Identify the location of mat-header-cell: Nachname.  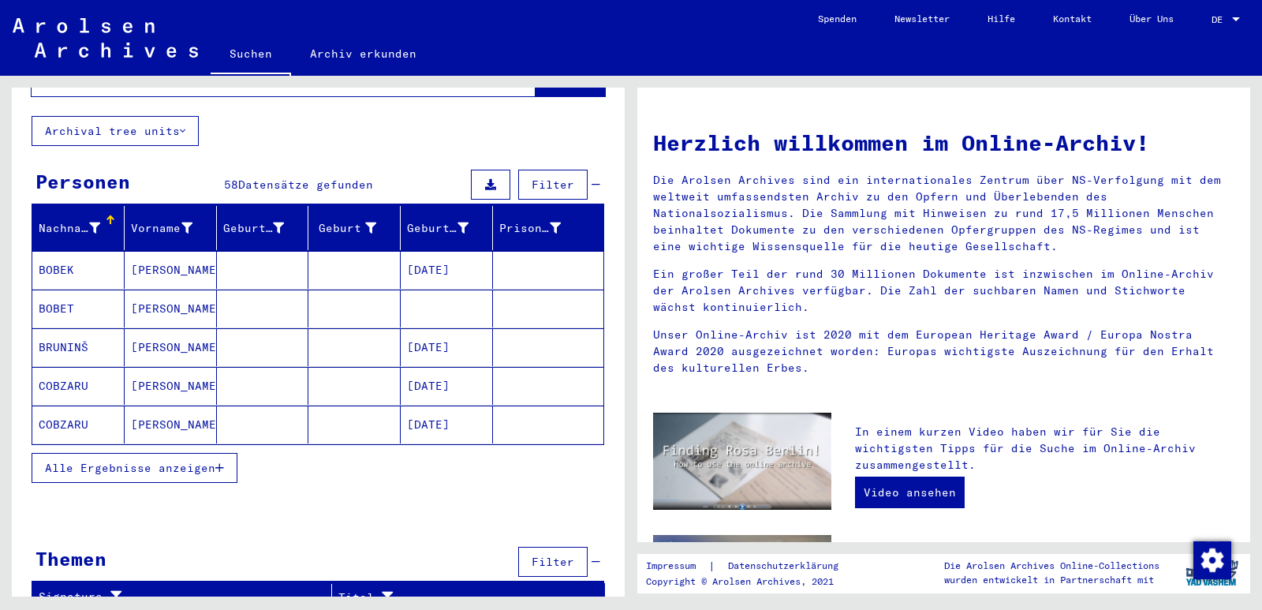
(78, 228).